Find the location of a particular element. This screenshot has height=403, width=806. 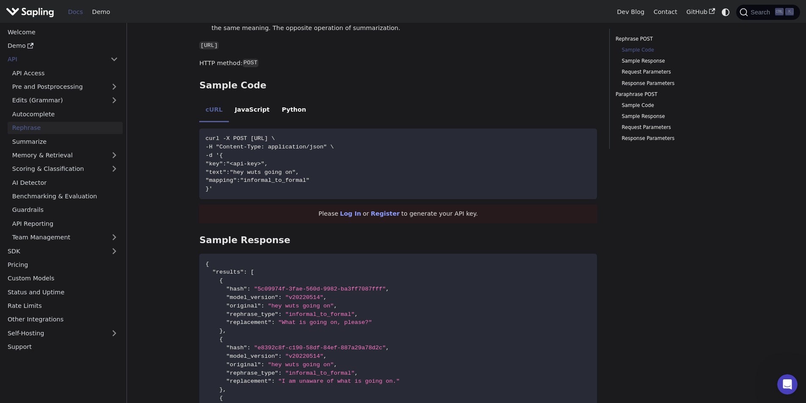

a: Autocomplete is located at coordinates (65, 114).